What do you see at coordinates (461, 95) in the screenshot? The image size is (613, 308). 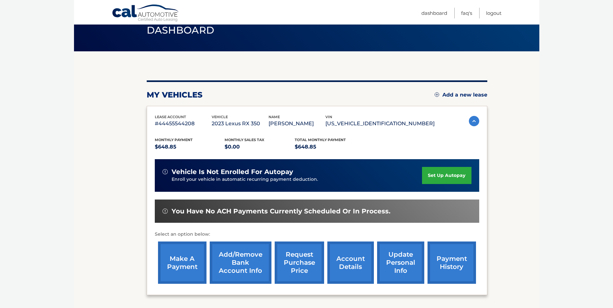 I see `a: Add a new lease` at bounding box center [461, 95].